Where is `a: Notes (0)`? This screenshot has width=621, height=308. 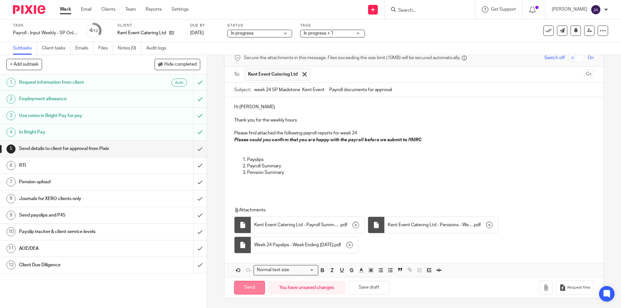 a: Notes (0) is located at coordinates (129, 48).